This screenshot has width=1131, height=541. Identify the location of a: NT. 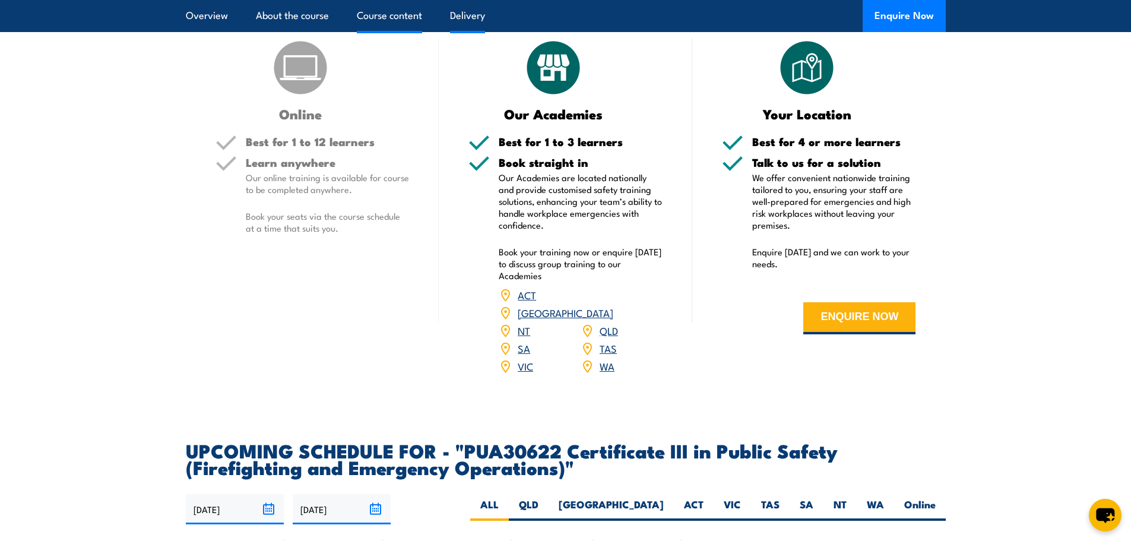
(524, 330).